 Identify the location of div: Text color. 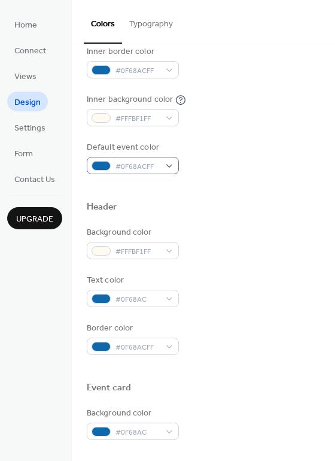
(132, 280).